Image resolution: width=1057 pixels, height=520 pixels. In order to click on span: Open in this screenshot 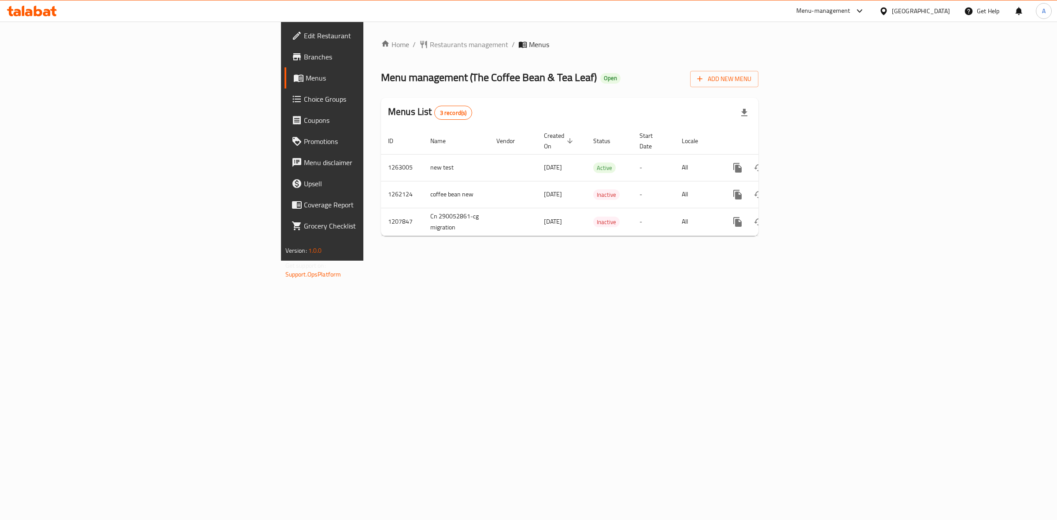, I will do `click(610, 78)`.